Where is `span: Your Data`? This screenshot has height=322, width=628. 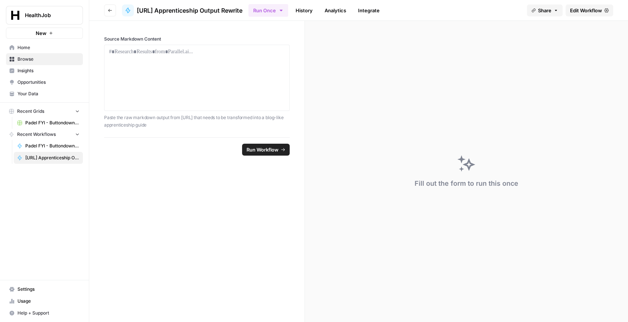
span: Your Data is located at coordinates (48, 94).